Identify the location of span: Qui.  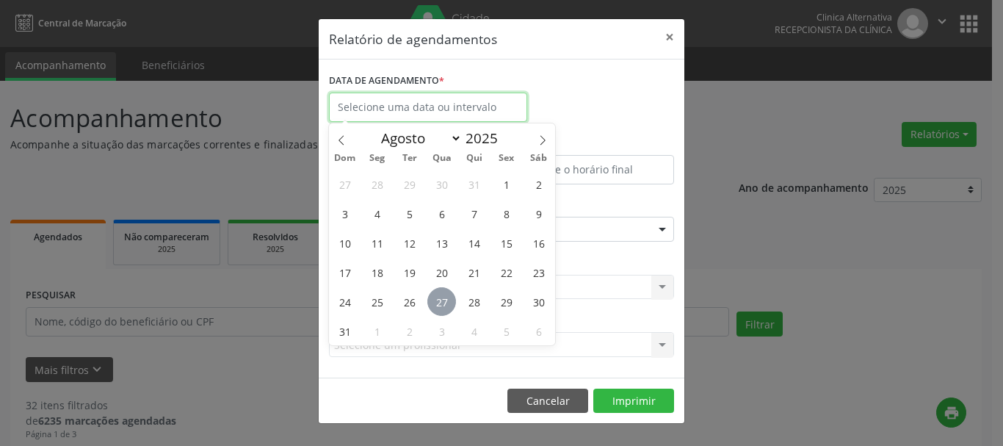
(474, 158).